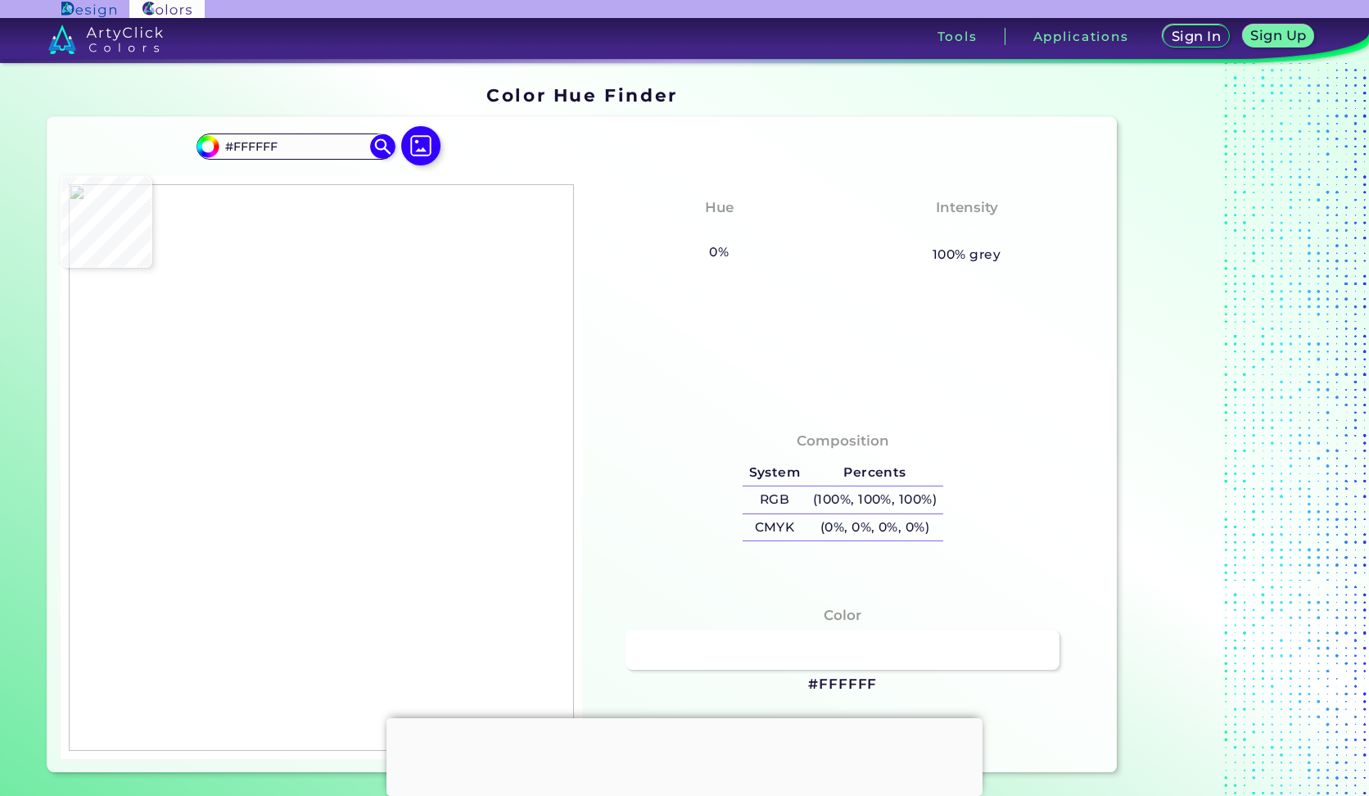  Describe the element at coordinates (88, 9) in the screenshot. I see `img: ArtyClick Design logo` at that location.